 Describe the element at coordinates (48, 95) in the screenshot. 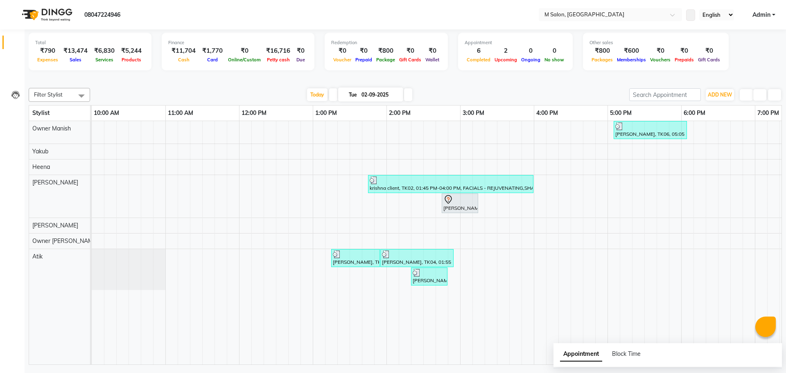

I see `span: Filter Stylist` at that location.